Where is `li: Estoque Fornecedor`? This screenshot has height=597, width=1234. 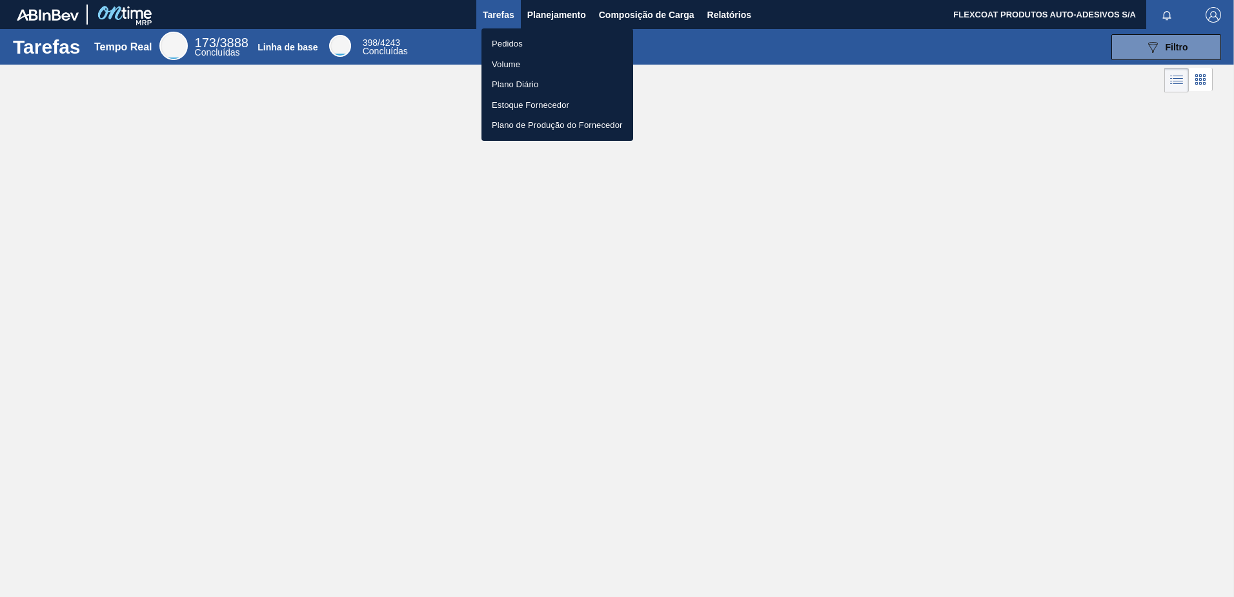 li: Estoque Fornecedor is located at coordinates (557, 105).